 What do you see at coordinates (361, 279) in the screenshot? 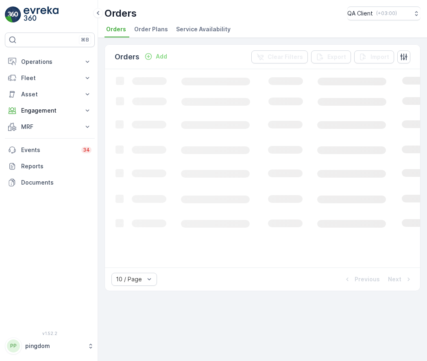
I see `button: Previous` at bounding box center [361, 279].